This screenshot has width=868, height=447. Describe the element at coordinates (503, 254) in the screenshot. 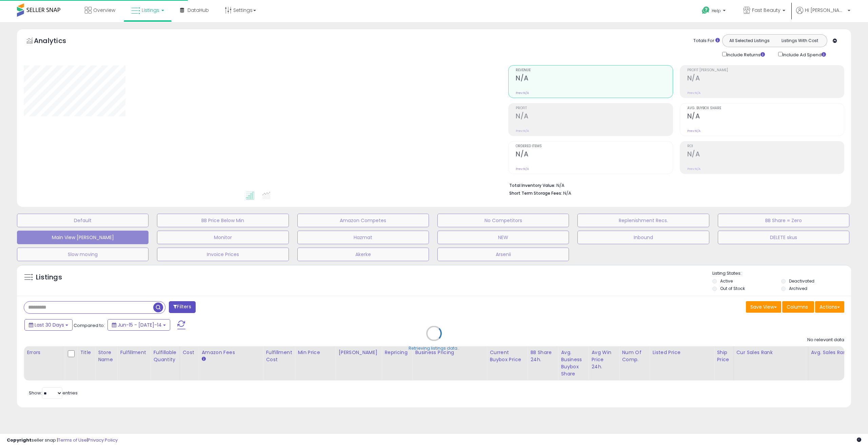

I see `button: Arsenii` at that location.